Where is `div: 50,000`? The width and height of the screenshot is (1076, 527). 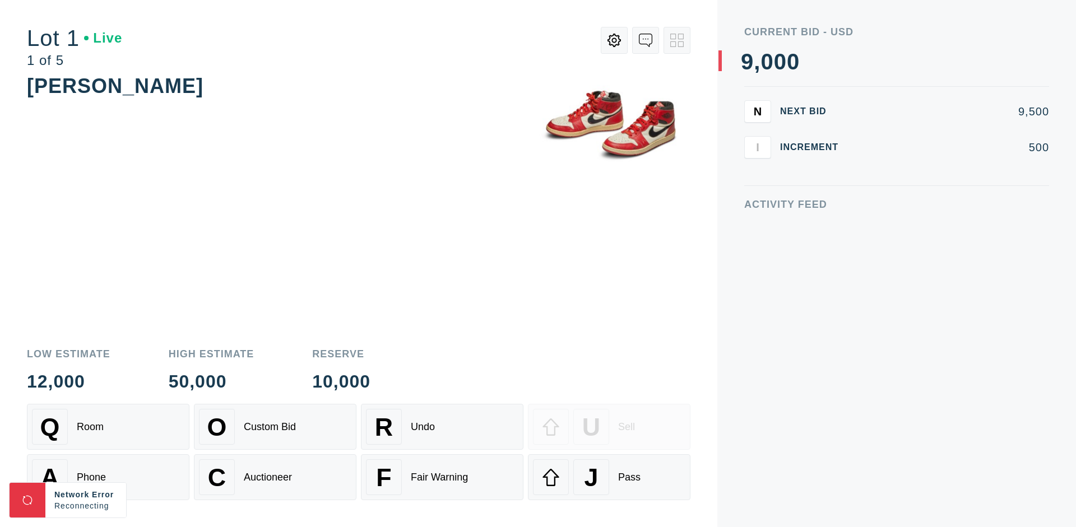 div: 50,000 is located at coordinates (211, 382).